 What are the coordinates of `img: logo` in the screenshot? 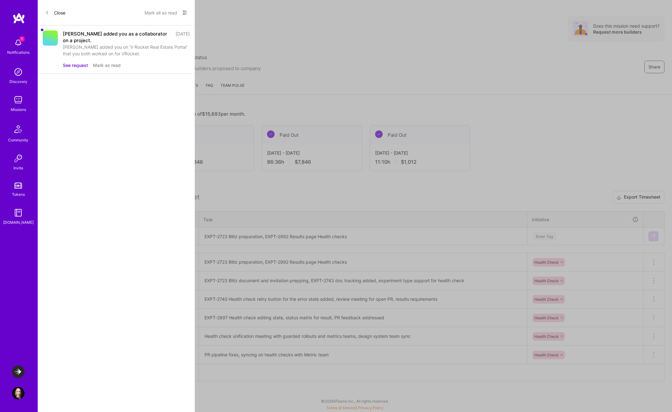 It's located at (19, 18).